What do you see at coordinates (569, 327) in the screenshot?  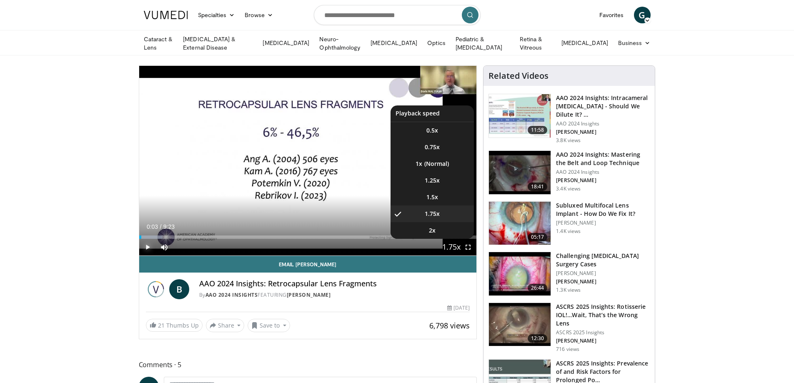 I see `a: 12:30 ASCRS 2025 Insights: Rotisserie IOL!…Wait, That’s the Wrong Lens ASCRS 2025 Insights [PERSO...` at bounding box center [569, 327].